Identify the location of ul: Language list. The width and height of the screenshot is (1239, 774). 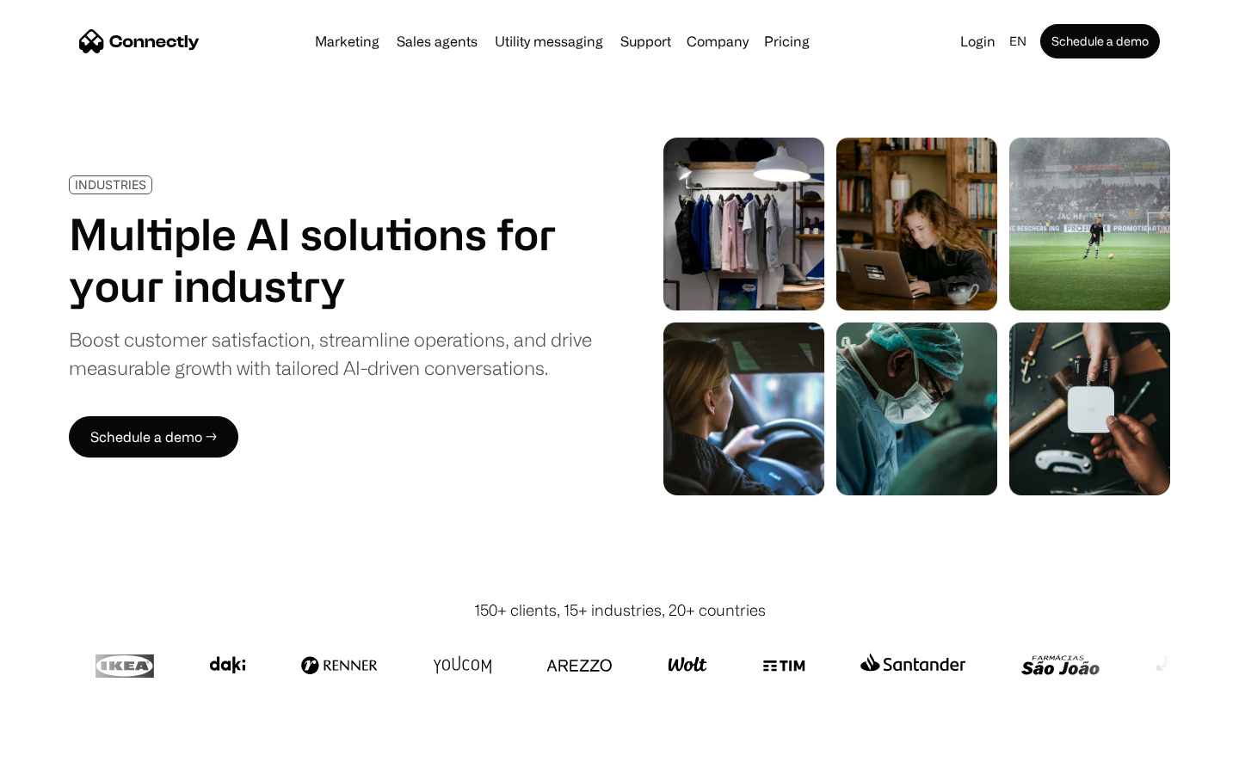
(69, 756).